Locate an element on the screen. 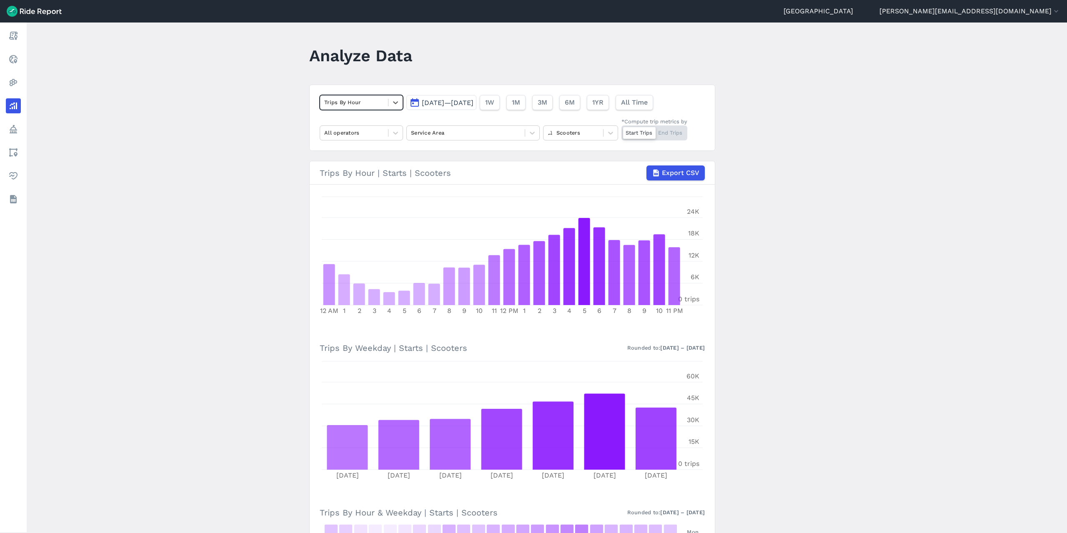  span: 6M is located at coordinates (570, 103).